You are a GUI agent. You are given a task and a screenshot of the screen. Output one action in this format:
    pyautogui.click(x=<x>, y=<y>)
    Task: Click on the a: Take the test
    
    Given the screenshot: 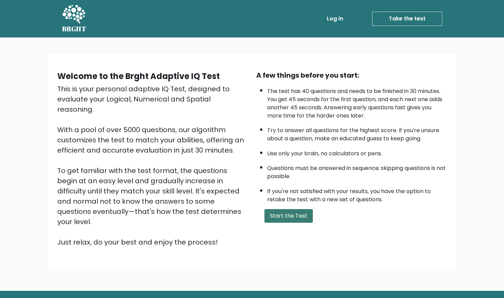 What is the action you would take?
    pyautogui.click(x=408, y=19)
    